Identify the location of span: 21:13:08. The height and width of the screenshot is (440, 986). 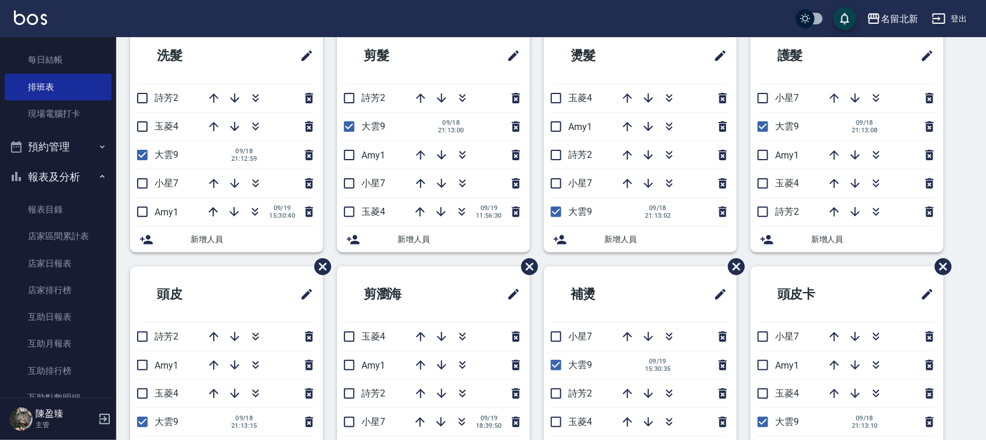
(865, 130).